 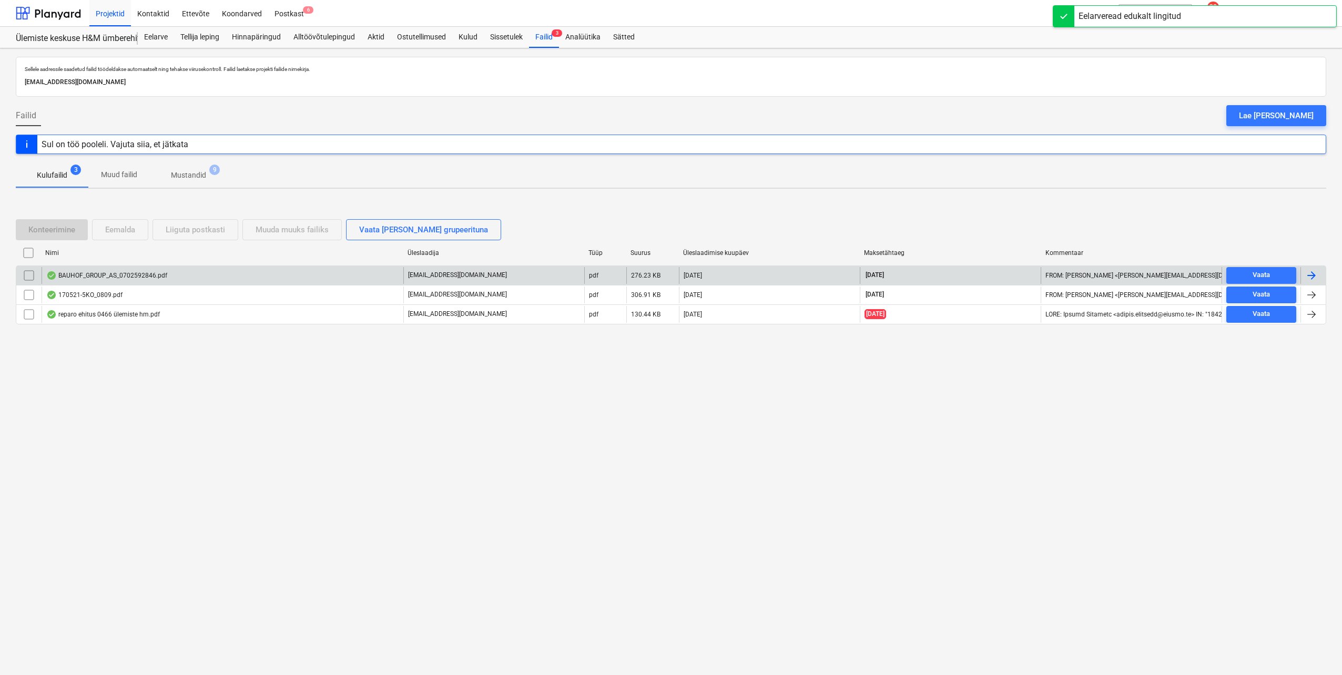 I want to click on a: Aktid, so click(x=376, y=37).